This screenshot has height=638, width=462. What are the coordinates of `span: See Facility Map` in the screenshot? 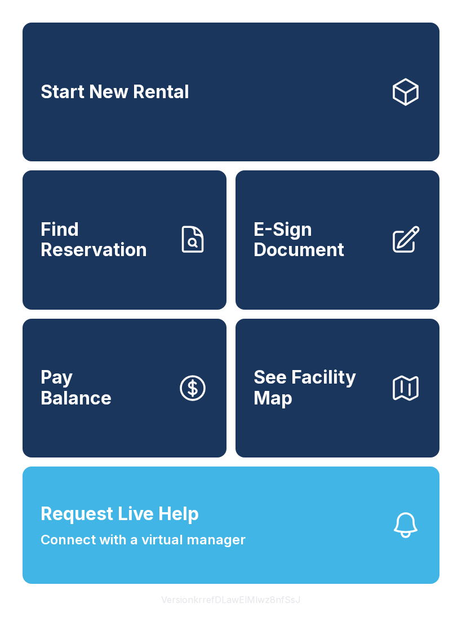 It's located at (317, 387).